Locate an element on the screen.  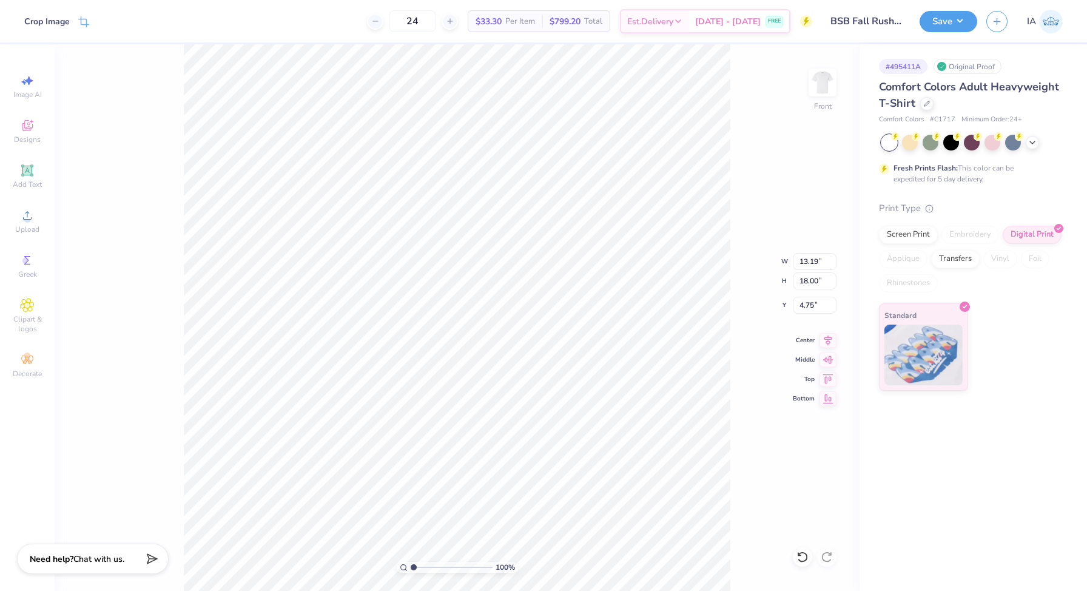
div: Rhinestones is located at coordinates (908, 283).